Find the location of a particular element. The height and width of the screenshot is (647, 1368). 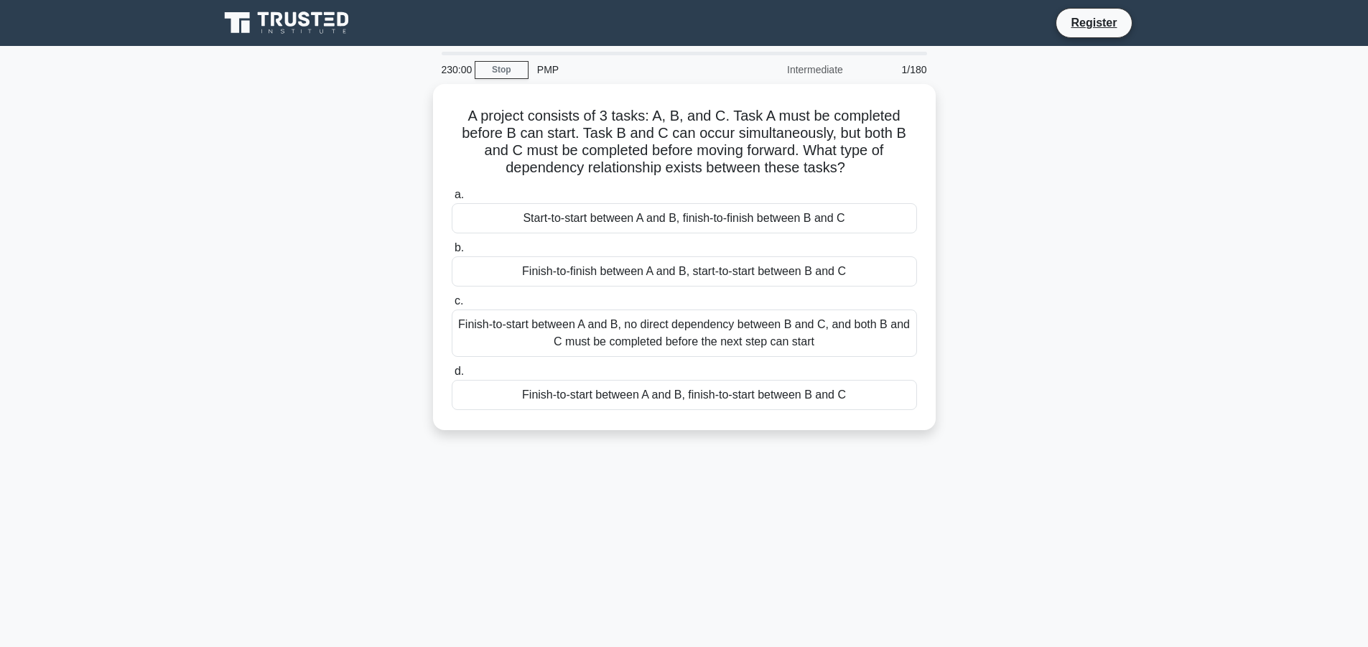

h5: A project consists of 3 tasks: A, B, and C. Task A must be completed before B can start. Task B a... is located at coordinates (685, 142).